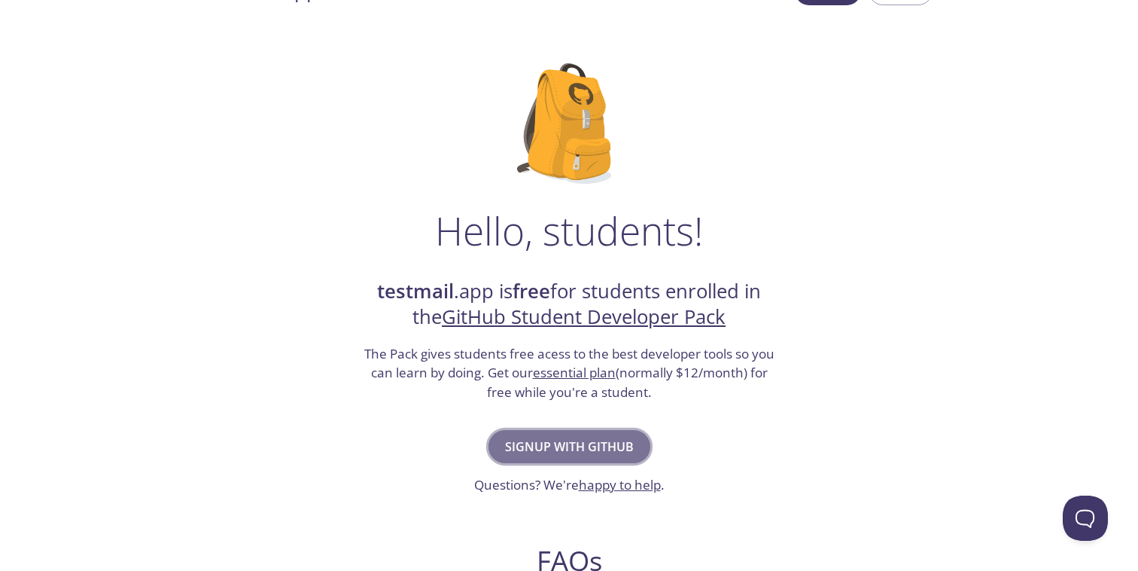 The height and width of the screenshot is (571, 1138). What do you see at coordinates (584, 316) in the screenshot?
I see `a: GitHub Student Developer Pack` at bounding box center [584, 316].